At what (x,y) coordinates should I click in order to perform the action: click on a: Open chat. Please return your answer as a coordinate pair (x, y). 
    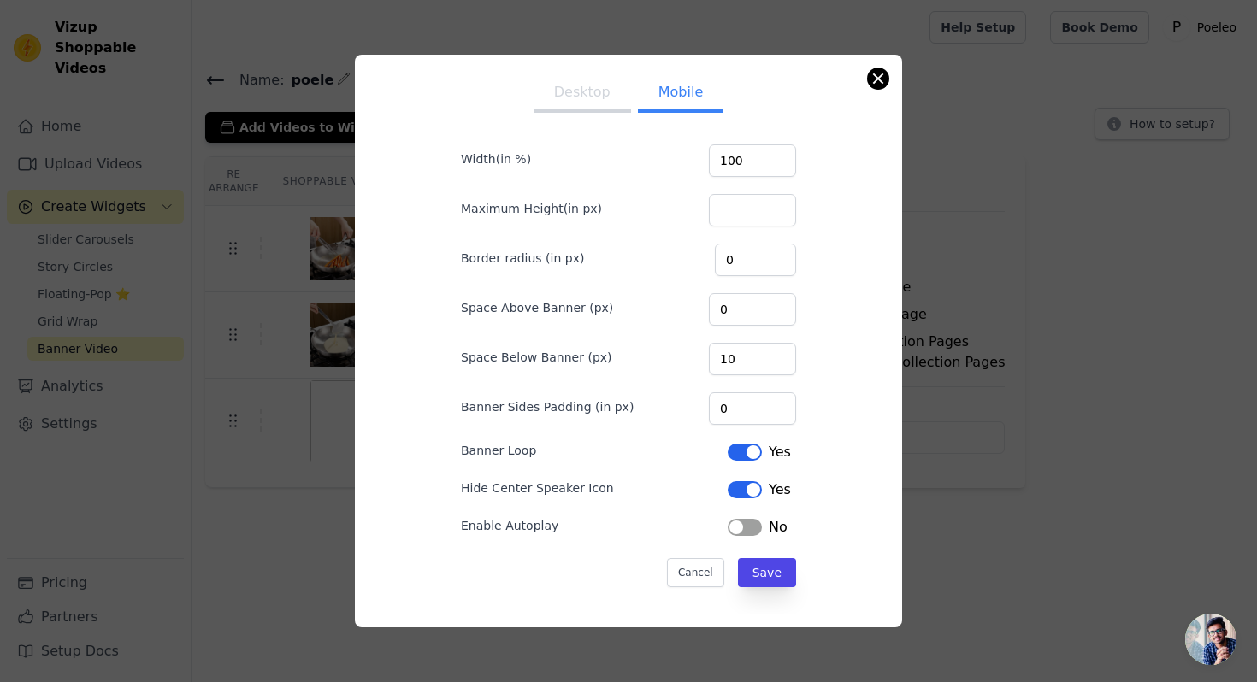
    Looking at the image, I should click on (1210, 639).